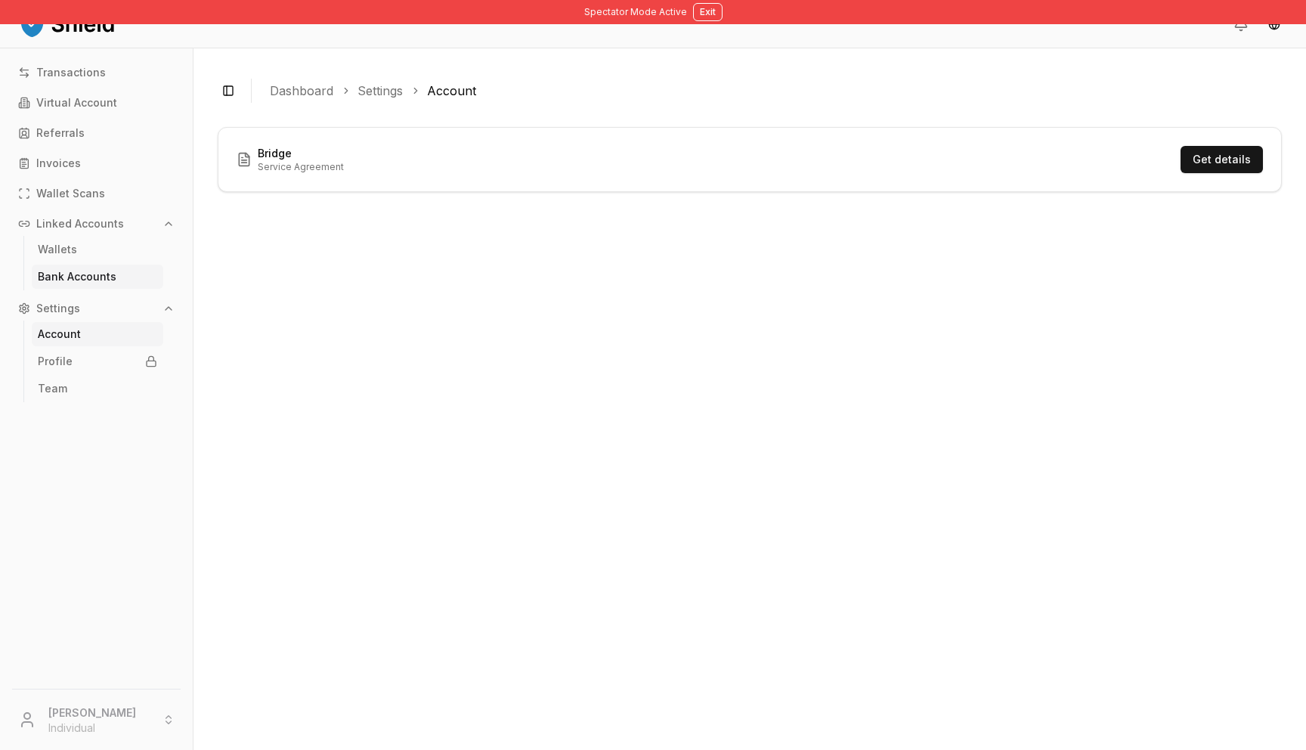 The height and width of the screenshot is (750, 1306). I want to click on a: Wallets, so click(97, 249).